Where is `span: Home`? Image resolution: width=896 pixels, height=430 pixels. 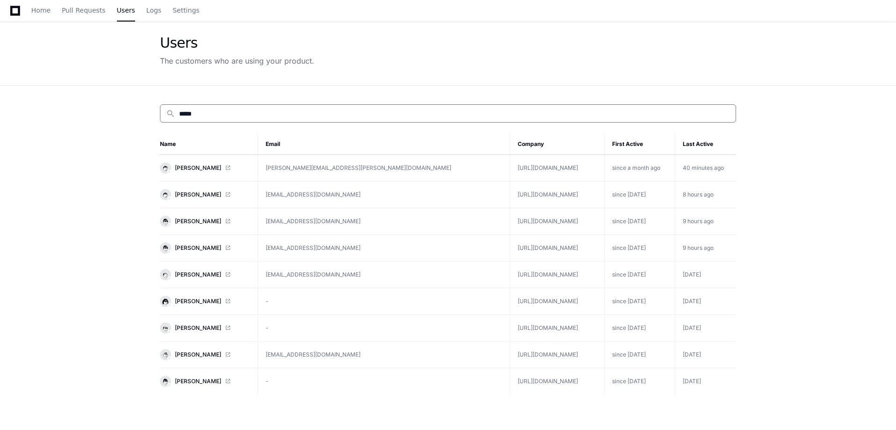
span: Home is located at coordinates (41, 10).